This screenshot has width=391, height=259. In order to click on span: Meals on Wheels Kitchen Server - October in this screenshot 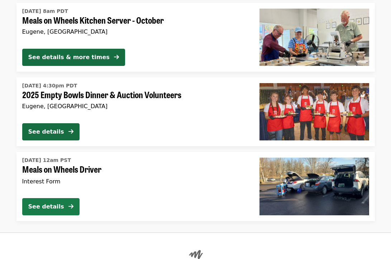, I will do `click(135, 20)`.